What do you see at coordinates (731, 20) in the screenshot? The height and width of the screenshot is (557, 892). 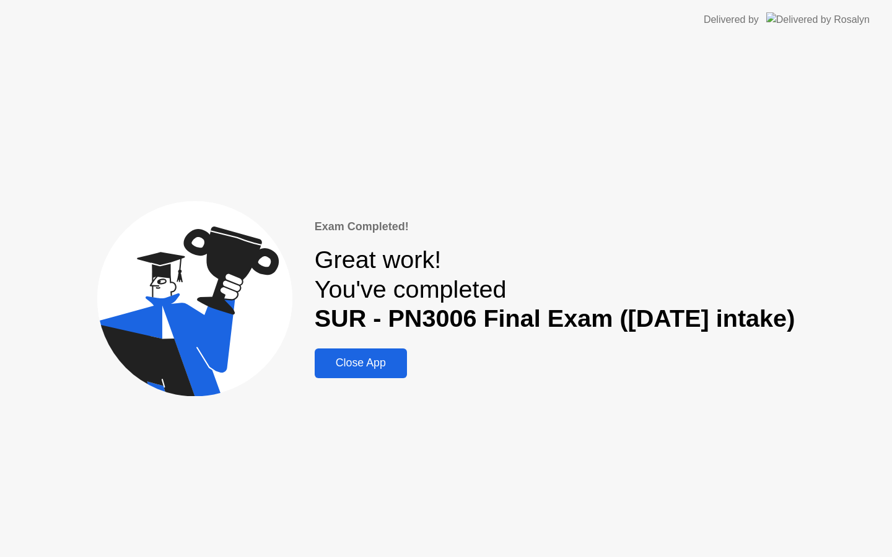 I see `div: Delivered by` at bounding box center [731, 20].